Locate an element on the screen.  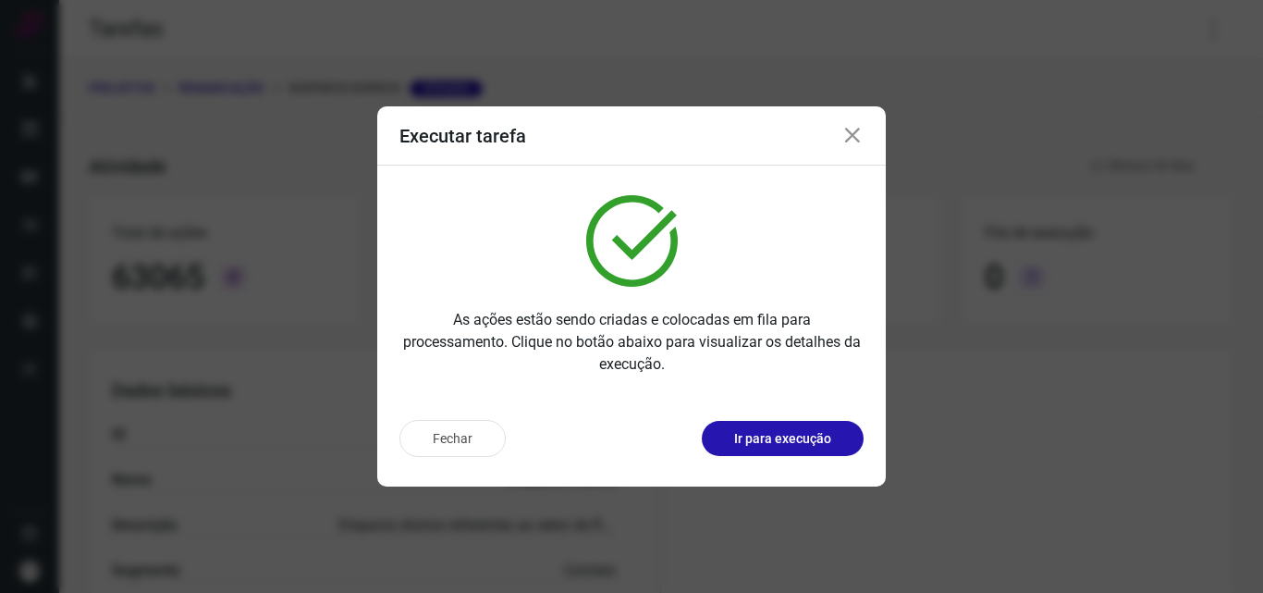
p: As ações estão sendo criadas e colocadas em fila para processamento. Clique no botão abaixo para ... is located at coordinates (631, 342).